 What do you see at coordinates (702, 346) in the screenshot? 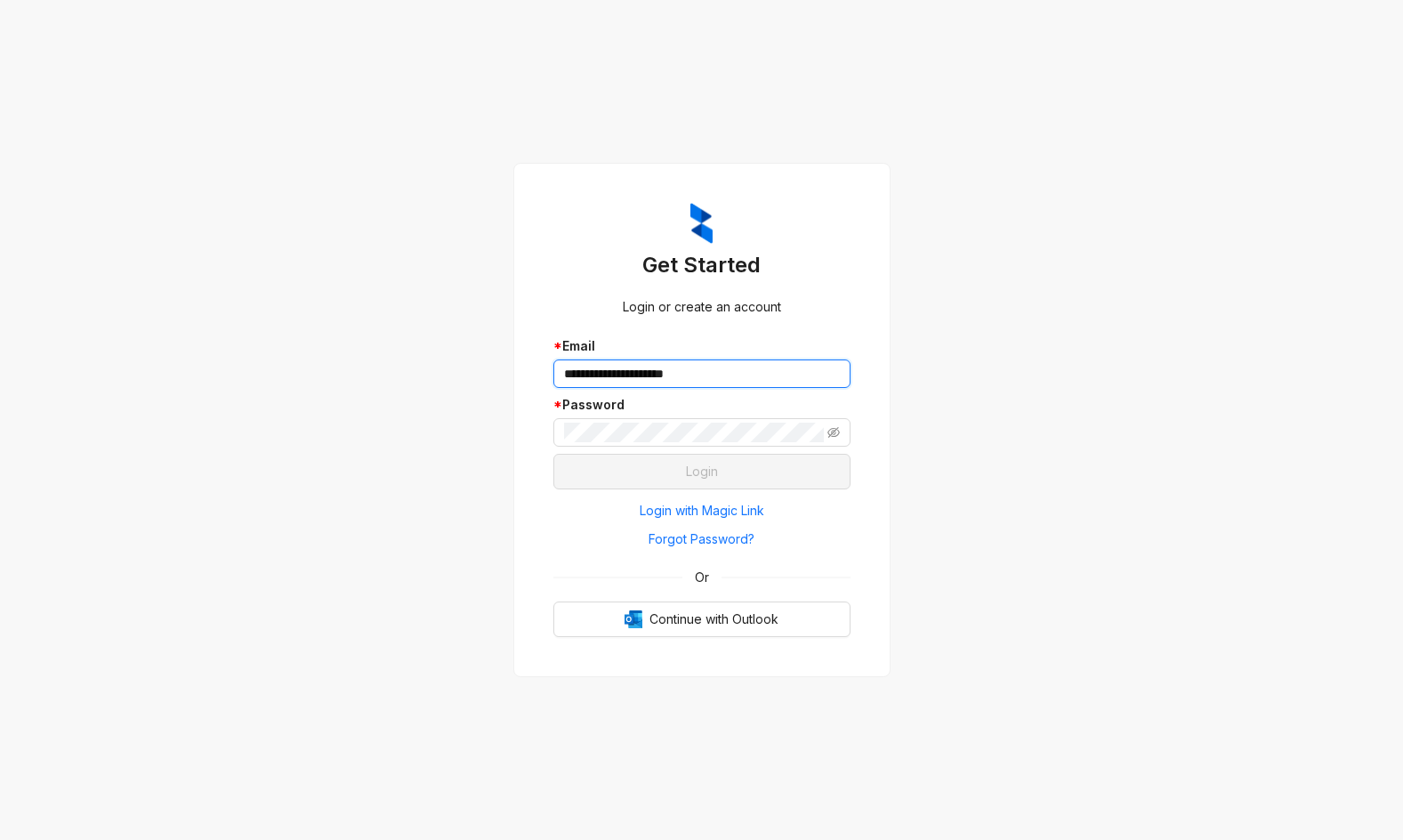
I see `div: Email` at bounding box center [702, 346].